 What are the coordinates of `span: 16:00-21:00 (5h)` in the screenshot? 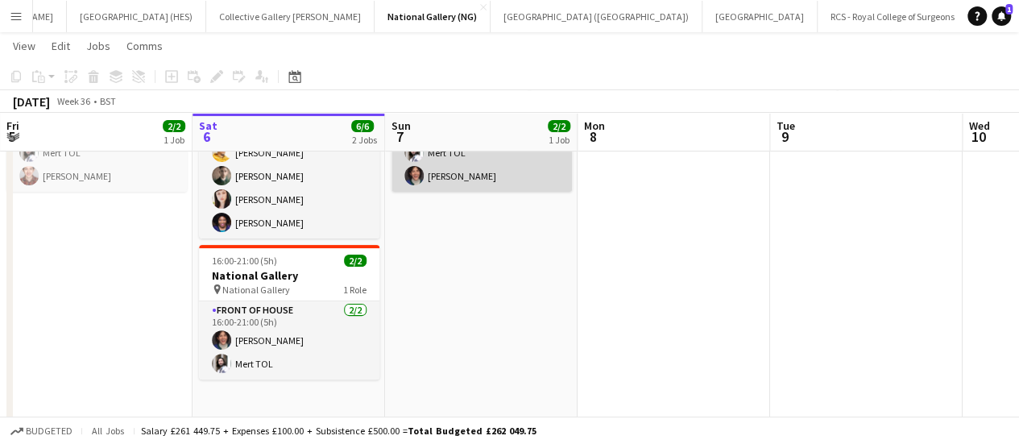 It's located at (244, 260).